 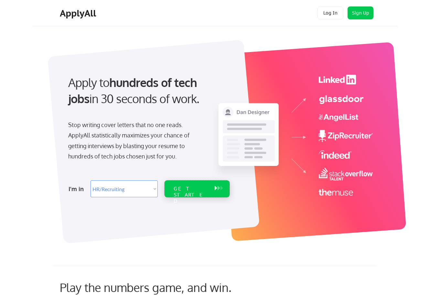 I want to click on div: Stop writing cover letters that no one reads. ApplyAll statistically maximizes your chance of get..., so click(x=135, y=141).